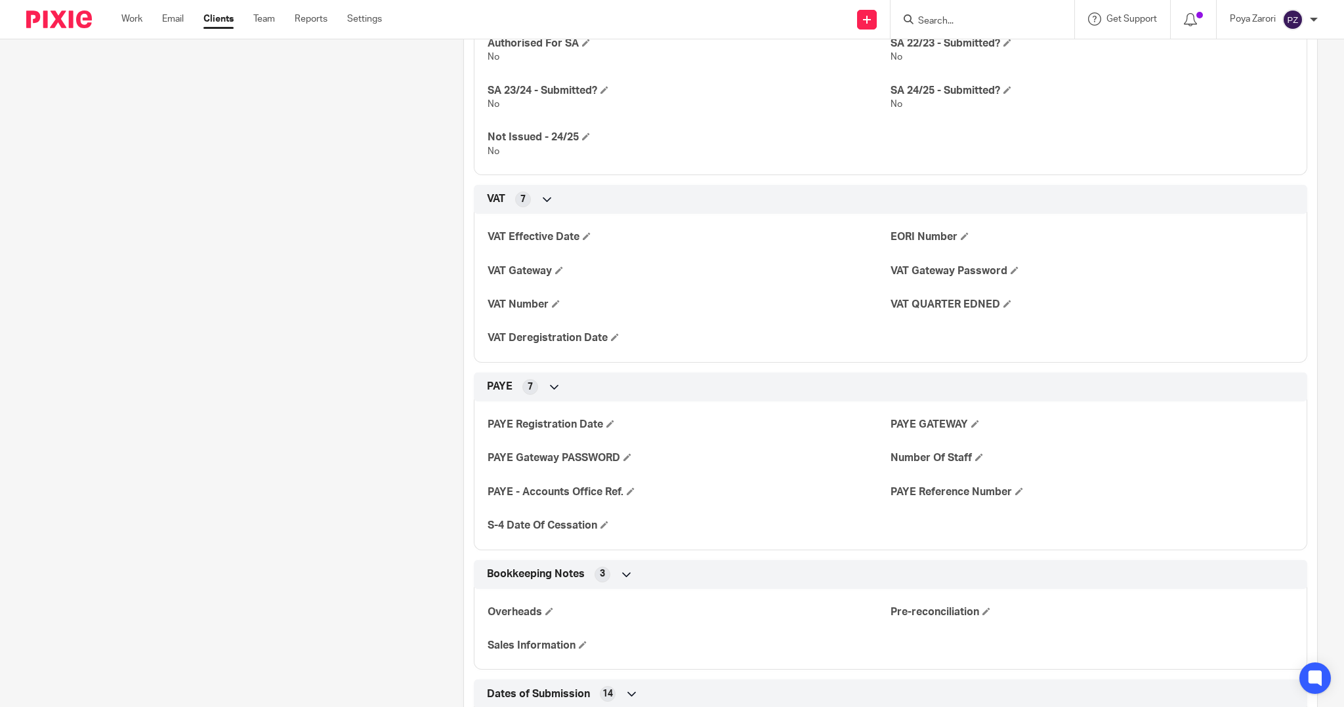 The image size is (1344, 707). What do you see at coordinates (59, 19) in the screenshot?
I see `img: Pixie` at bounding box center [59, 19].